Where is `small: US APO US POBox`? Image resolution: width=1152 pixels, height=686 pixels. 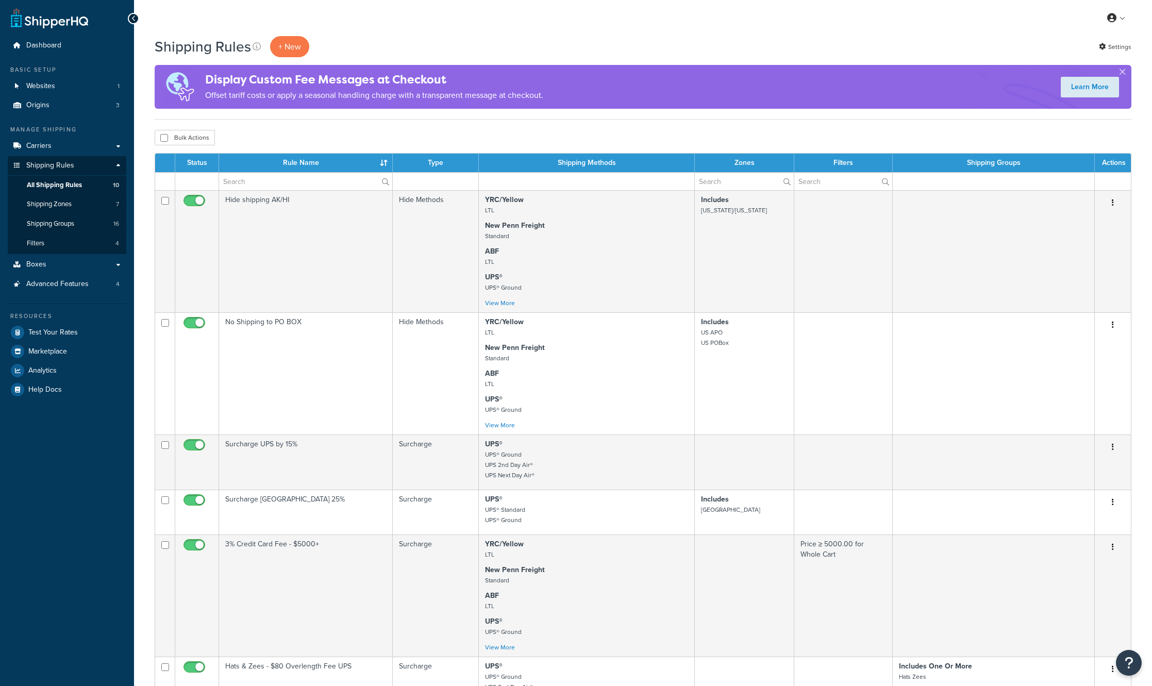
small: US APO US POBox is located at coordinates (715, 338).